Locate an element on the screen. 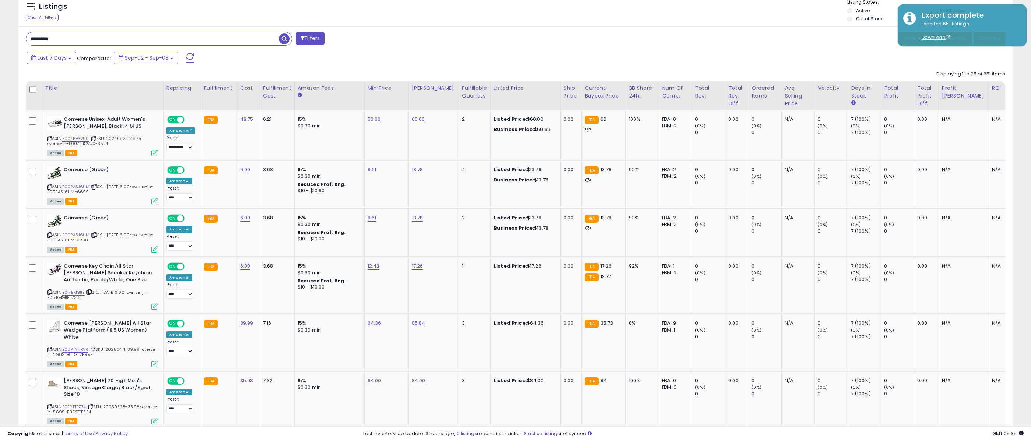  span: All listings currently available for purchase on Amazon is located at coordinates (56, 153).